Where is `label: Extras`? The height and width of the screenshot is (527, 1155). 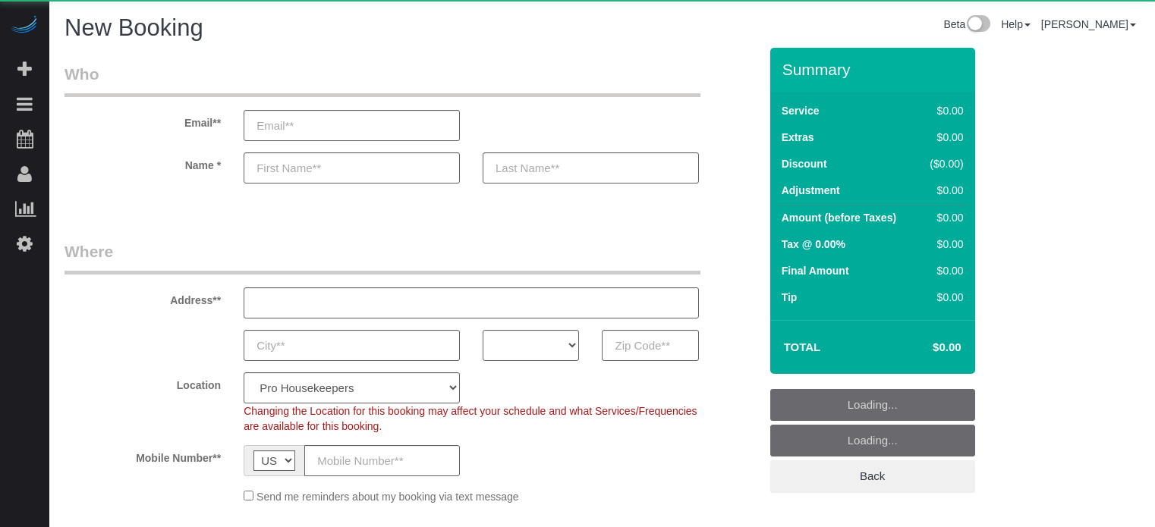 label: Extras is located at coordinates (798, 137).